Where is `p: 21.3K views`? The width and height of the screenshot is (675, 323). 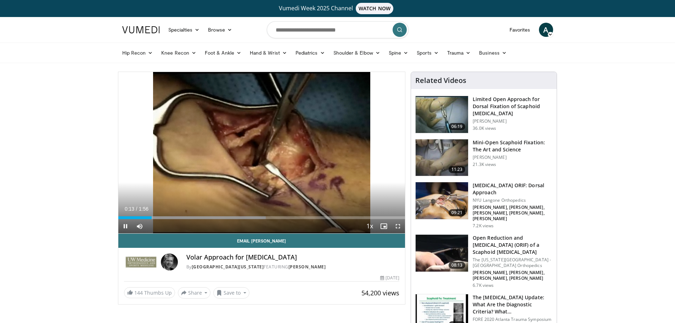
p: 21.3K views is located at coordinates (484, 164).